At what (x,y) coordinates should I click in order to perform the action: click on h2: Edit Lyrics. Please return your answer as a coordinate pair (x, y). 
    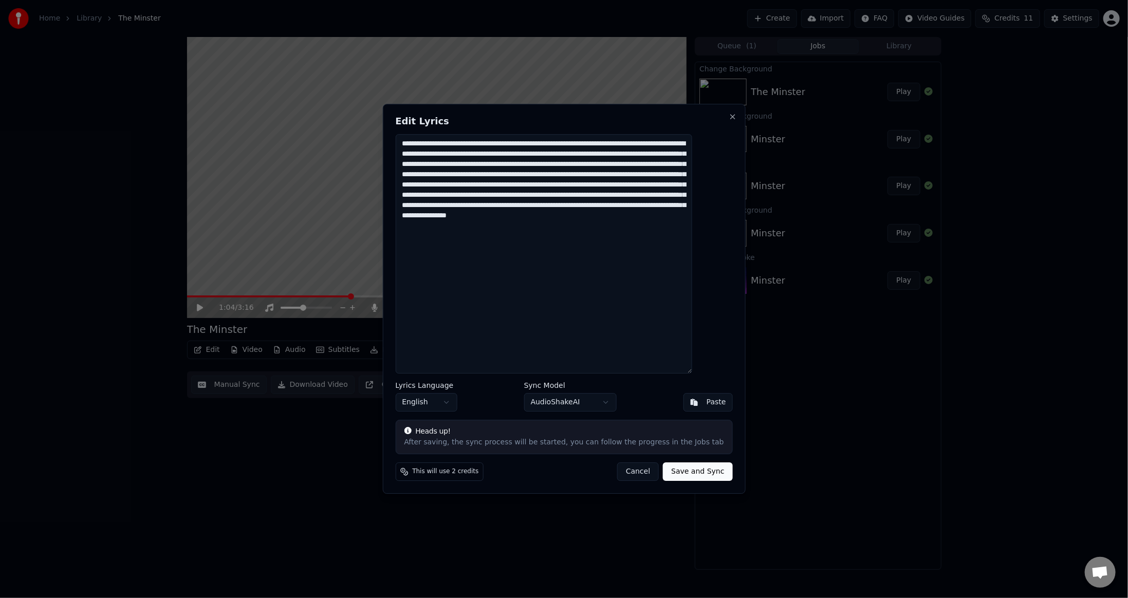
    Looking at the image, I should click on (564, 121).